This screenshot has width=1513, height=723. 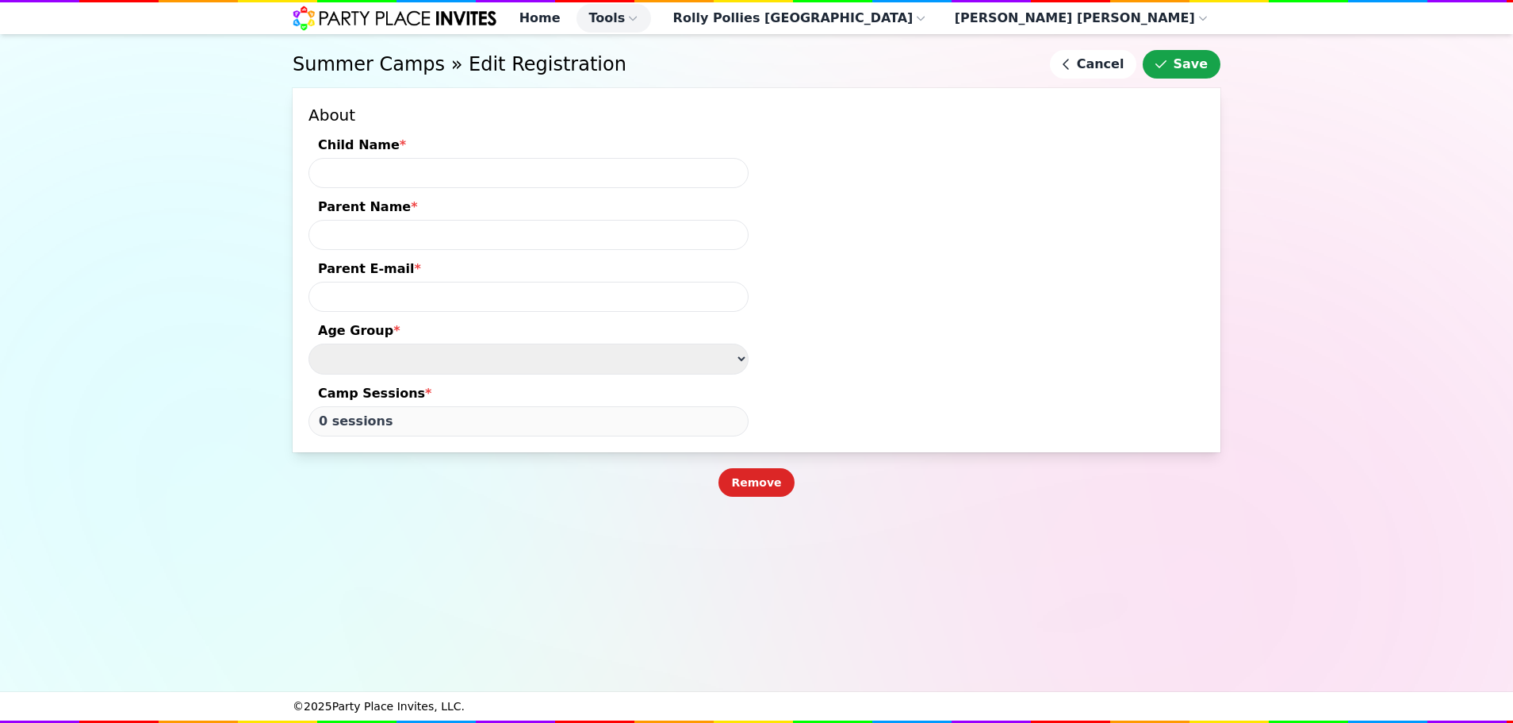 What do you see at coordinates (528, 421) in the screenshot?
I see `input: Camp Sessions*` at bounding box center [528, 421].